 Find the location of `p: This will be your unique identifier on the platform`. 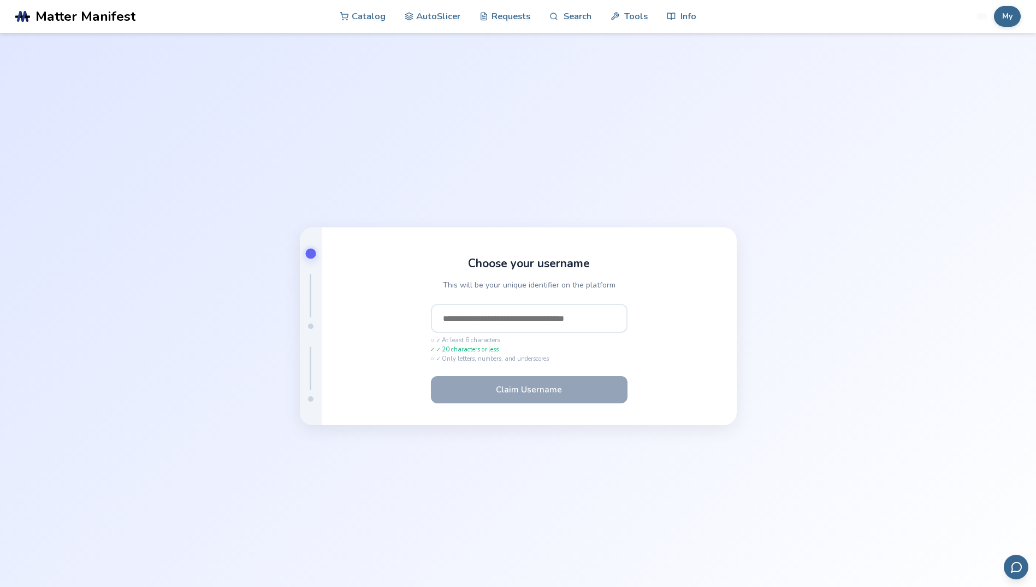

p: This will be your unique identifier on the platform is located at coordinates (529, 285).